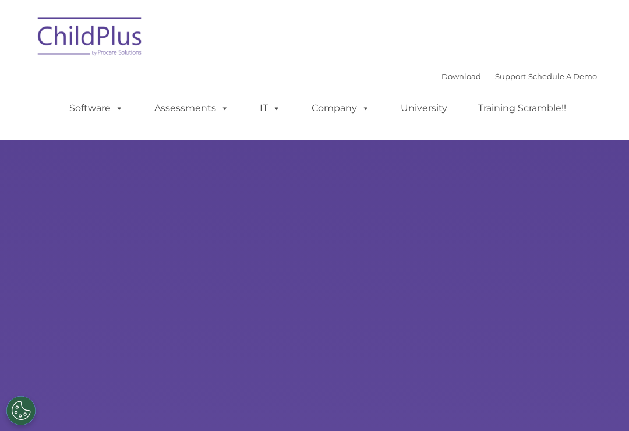 Image resolution: width=629 pixels, height=431 pixels. What do you see at coordinates (424, 108) in the screenshot?
I see `a: University` at bounding box center [424, 108].